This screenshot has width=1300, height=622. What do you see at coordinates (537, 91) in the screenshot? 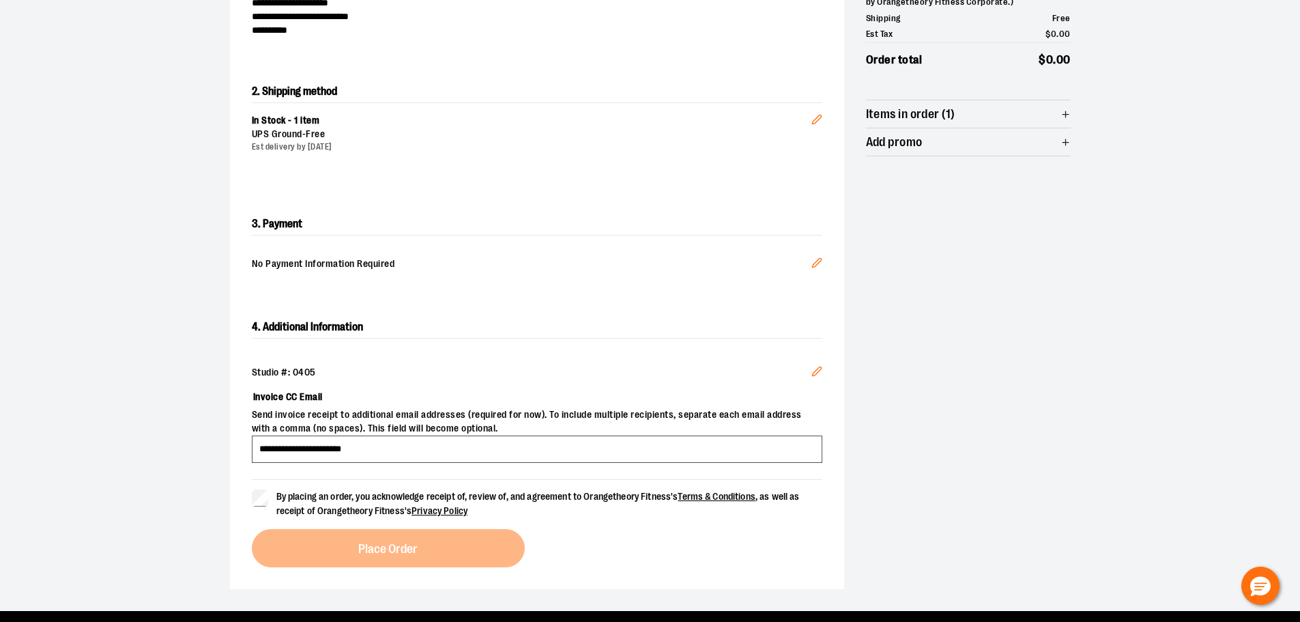
I see `h2: 2. Shipping method` at bounding box center [537, 91].